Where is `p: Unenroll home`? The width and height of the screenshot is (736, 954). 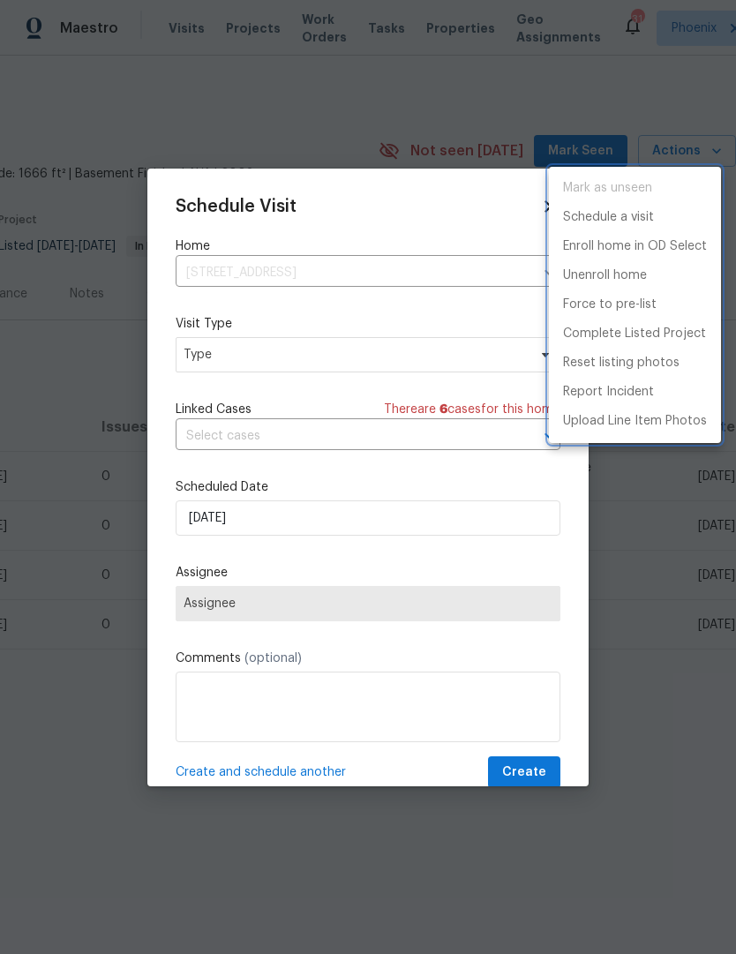 p: Unenroll home is located at coordinates (605, 275).